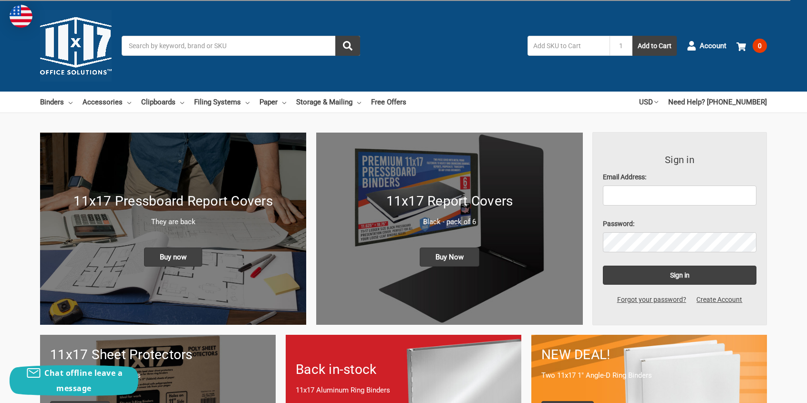 The image size is (807, 403). What do you see at coordinates (449, 257) in the screenshot?
I see `span: Buy Now` at bounding box center [449, 257].